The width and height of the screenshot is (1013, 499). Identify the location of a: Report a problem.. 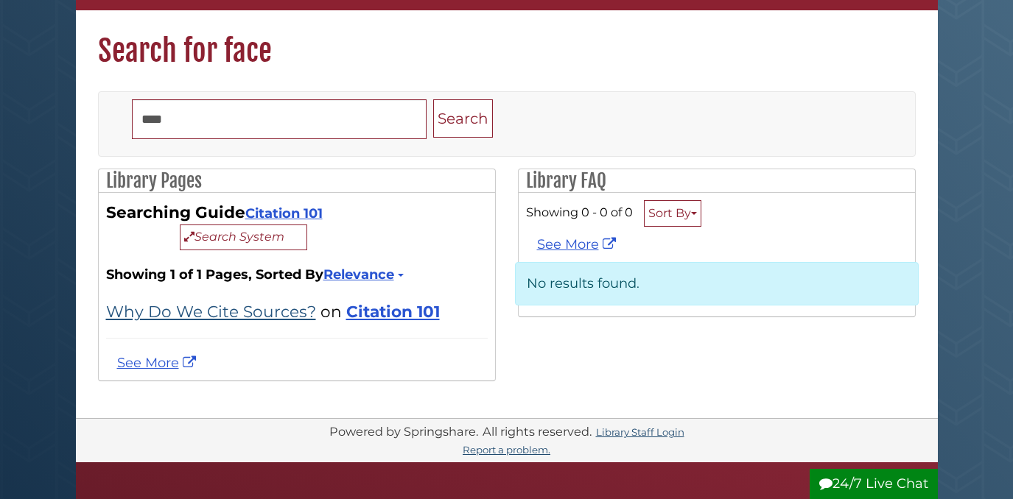
(506, 450).